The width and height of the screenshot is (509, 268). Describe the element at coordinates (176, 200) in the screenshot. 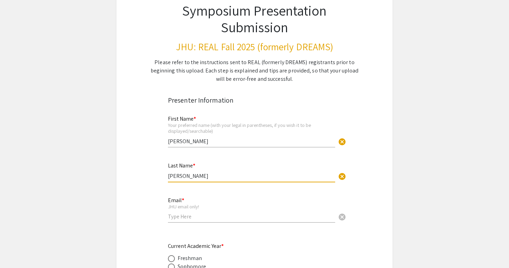

I see `mat-label: Email` at that location.